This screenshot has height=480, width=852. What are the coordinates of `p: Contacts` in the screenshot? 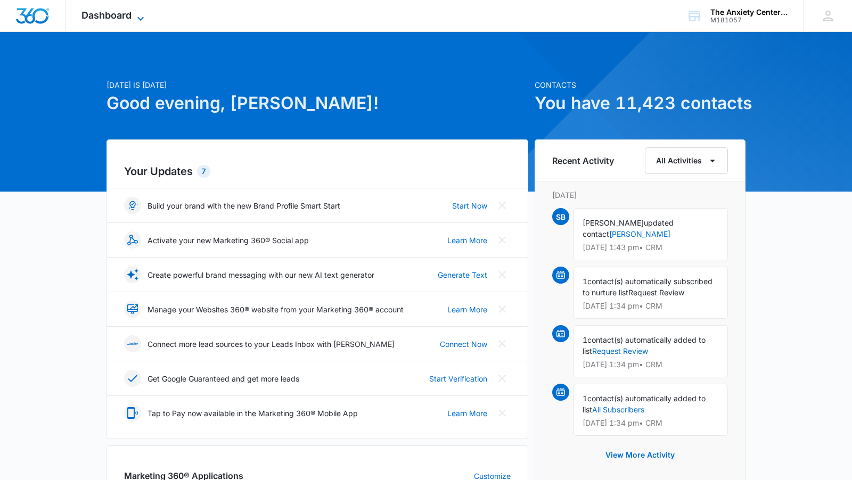 It's located at (640, 85).